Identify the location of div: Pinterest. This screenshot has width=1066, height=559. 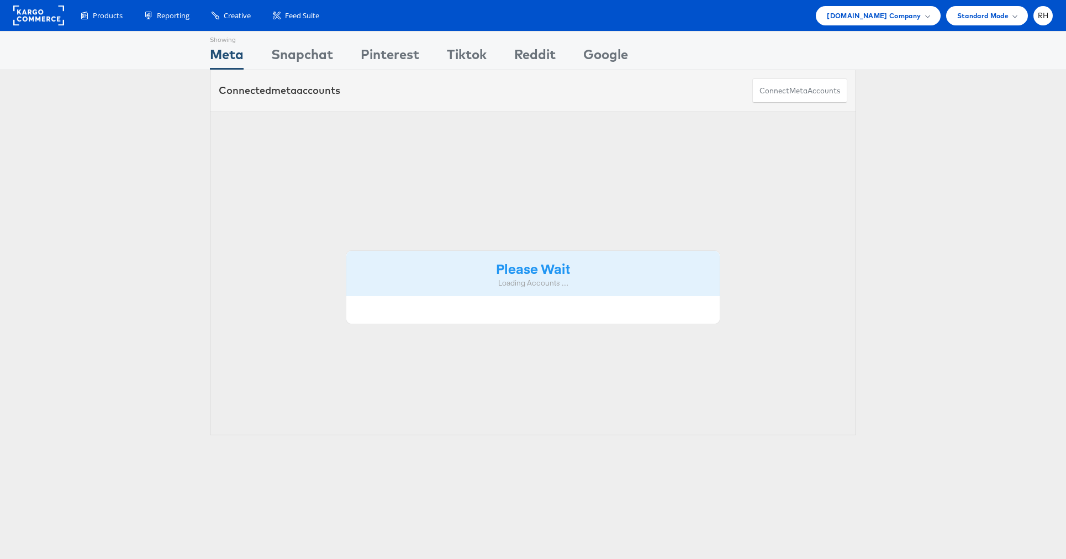
(390, 57).